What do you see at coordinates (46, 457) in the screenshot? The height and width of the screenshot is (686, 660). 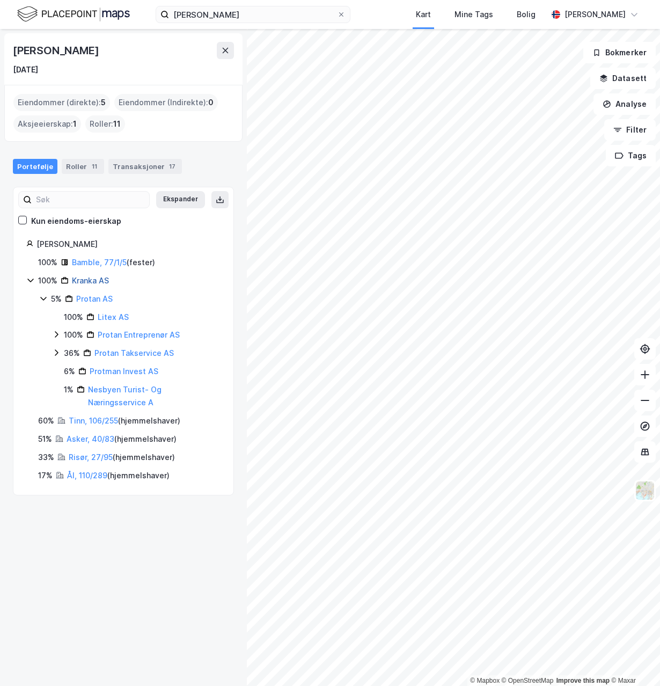 I see `div: 33%` at bounding box center [46, 457].